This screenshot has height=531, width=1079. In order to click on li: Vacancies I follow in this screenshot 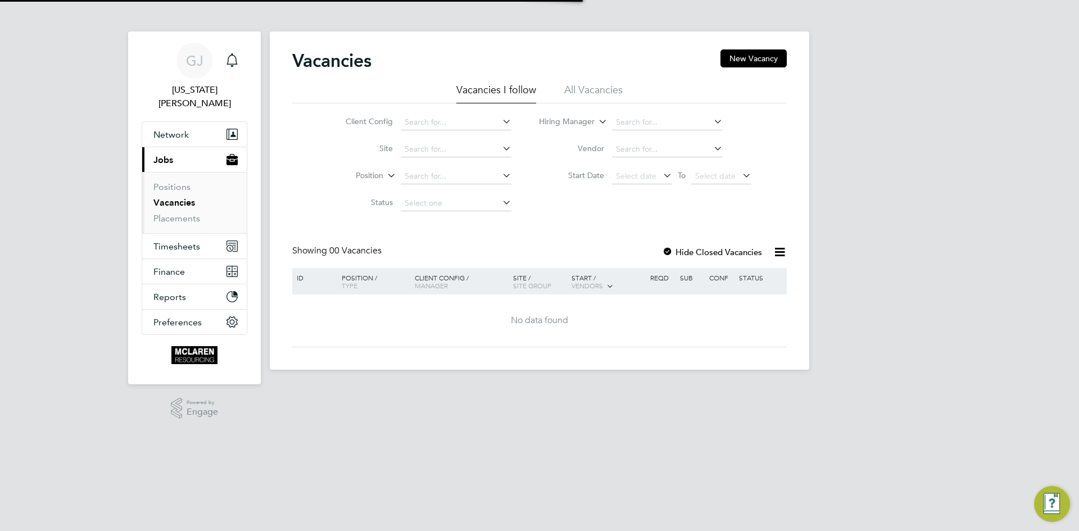, I will do `click(496, 93)`.